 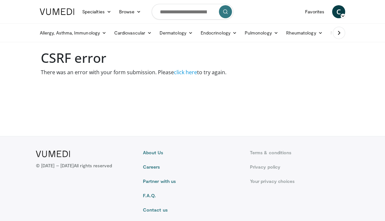 What do you see at coordinates (299, 153) in the screenshot?
I see `a: Terms & conditions` at bounding box center [299, 153].